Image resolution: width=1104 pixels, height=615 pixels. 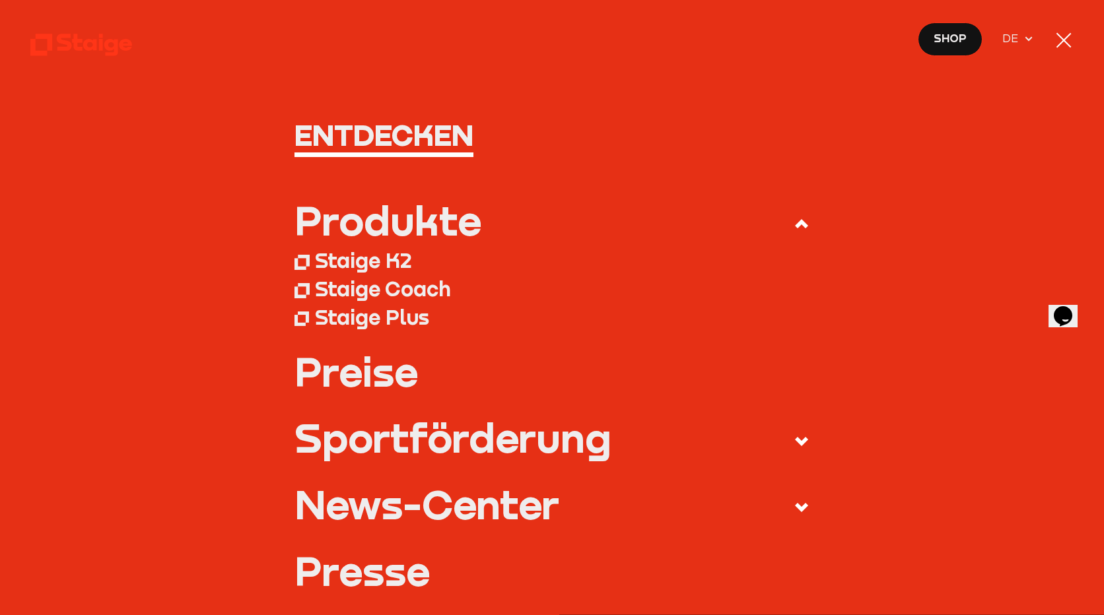 I want to click on a: Staige K2, so click(x=551, y=261).